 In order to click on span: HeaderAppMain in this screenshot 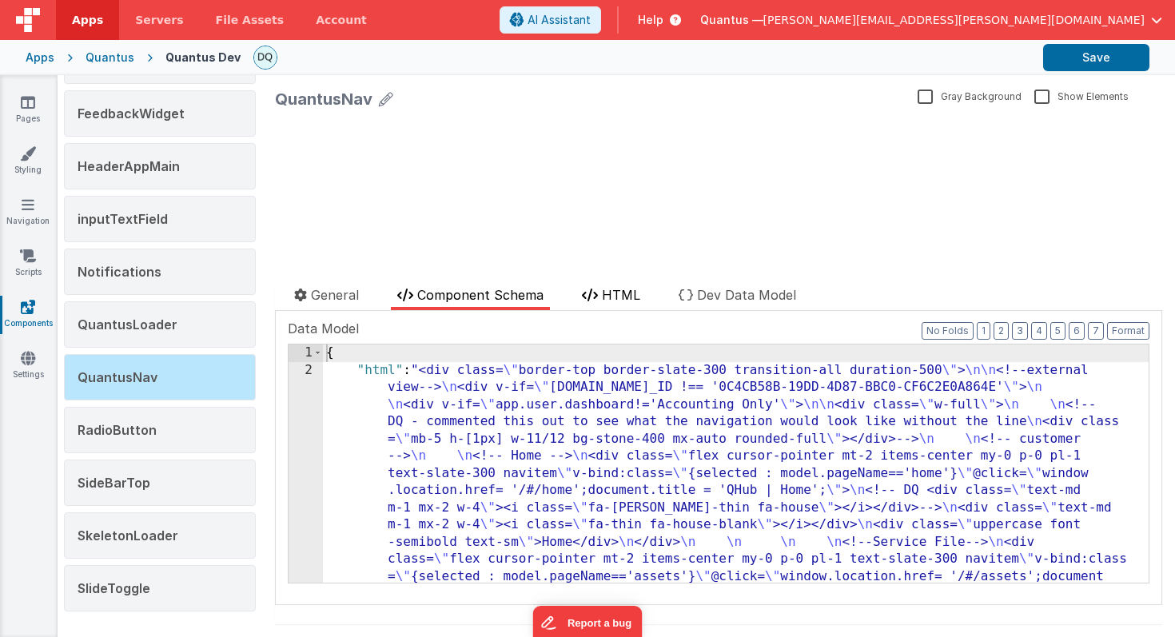, I will do `click(129, 166)`.